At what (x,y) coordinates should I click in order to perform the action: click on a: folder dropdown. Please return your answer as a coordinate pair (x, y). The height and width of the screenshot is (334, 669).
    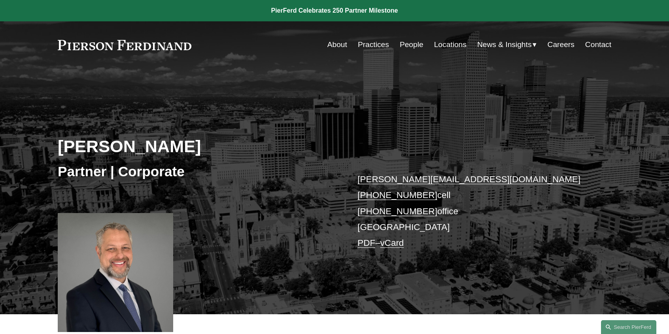
    Looking at the image, I should click on (507, 45).